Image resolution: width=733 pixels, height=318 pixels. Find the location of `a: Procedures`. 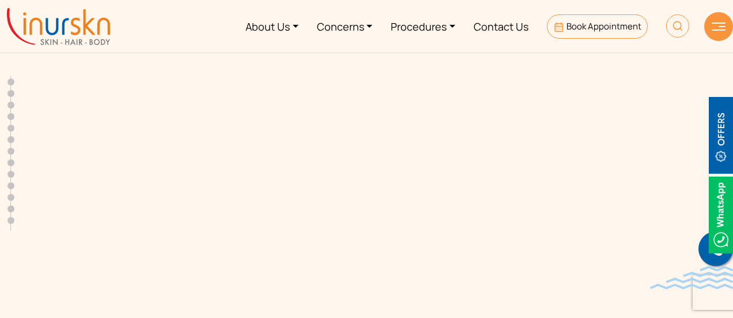

a: Procedures is located at coordinates (423, 26).